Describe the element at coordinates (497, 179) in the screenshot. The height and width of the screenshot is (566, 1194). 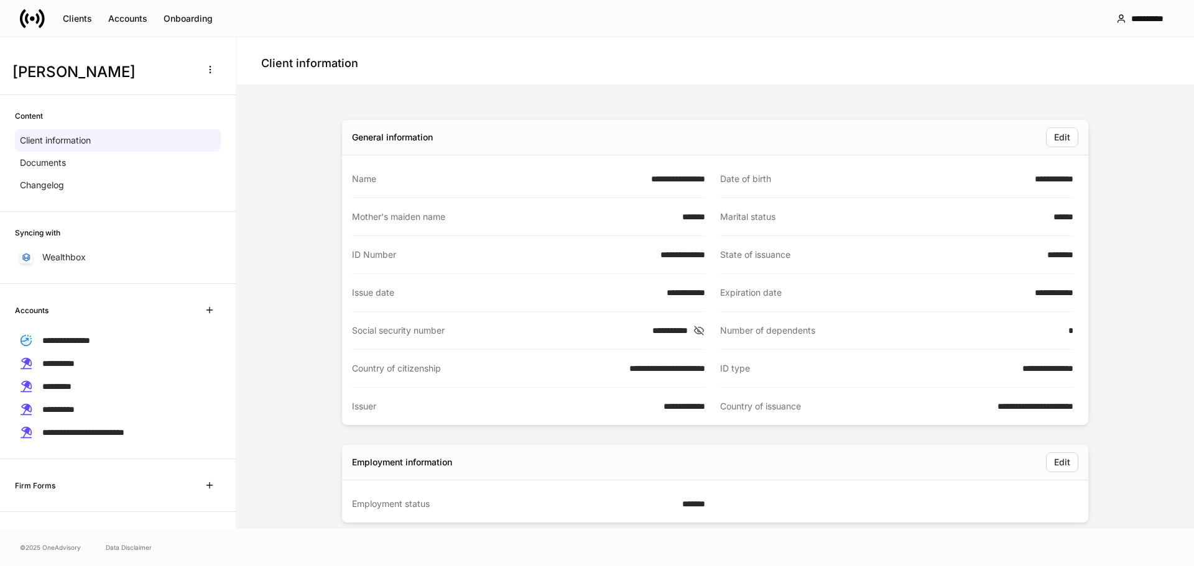
I see `div: Name` at that location.